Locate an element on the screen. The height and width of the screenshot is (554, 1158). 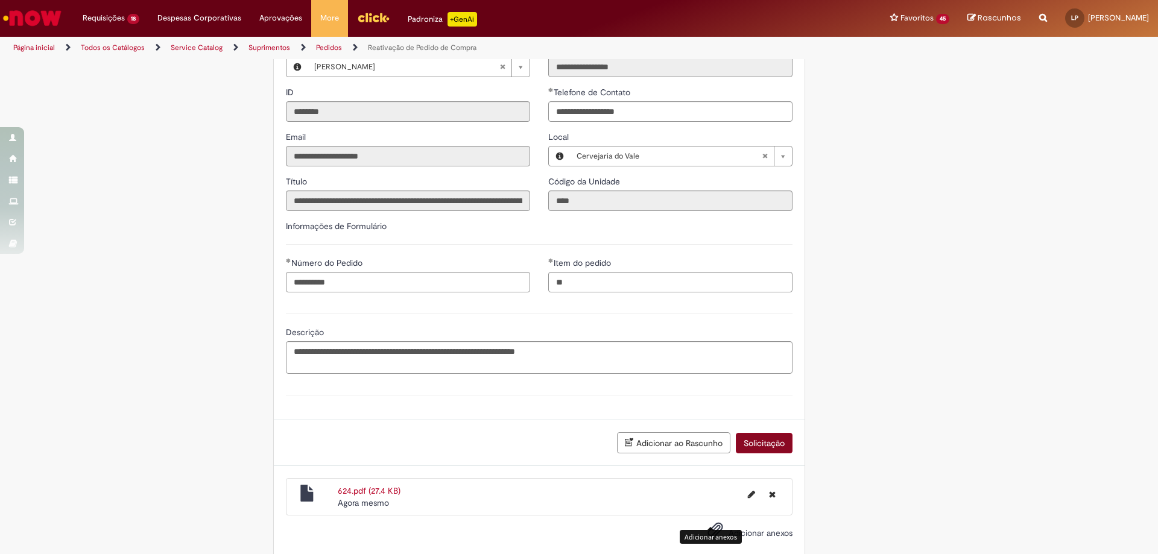
span: Requisições is located at coordinates (104, 18).